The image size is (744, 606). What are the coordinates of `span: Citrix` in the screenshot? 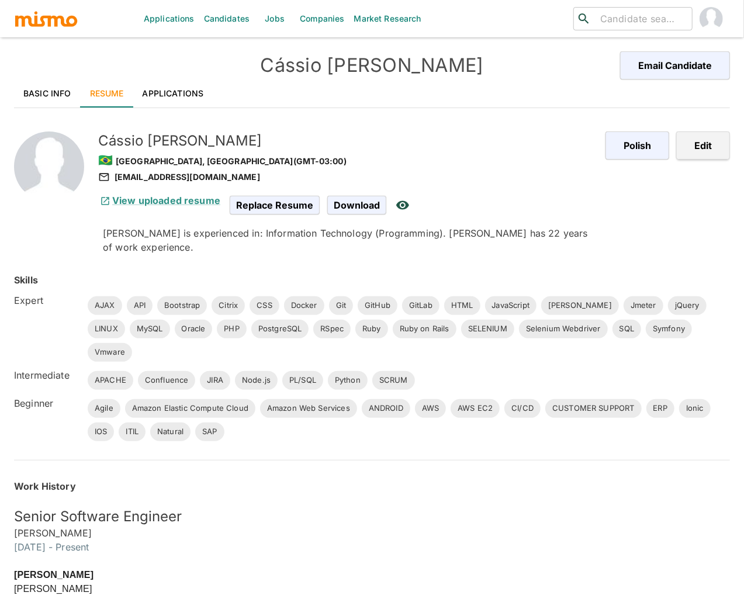 It's located at (228, 306).